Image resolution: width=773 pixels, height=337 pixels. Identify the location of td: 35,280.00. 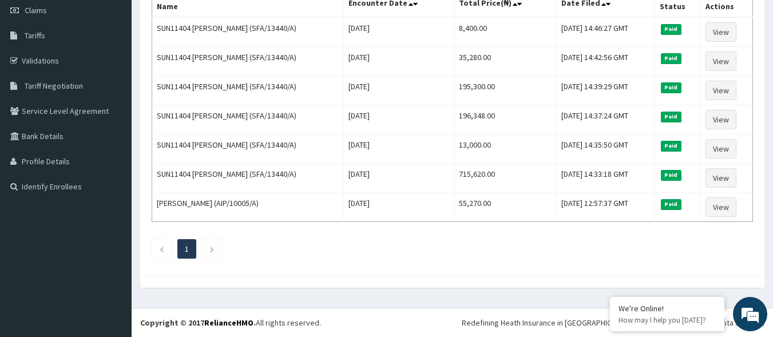
(505, 61).